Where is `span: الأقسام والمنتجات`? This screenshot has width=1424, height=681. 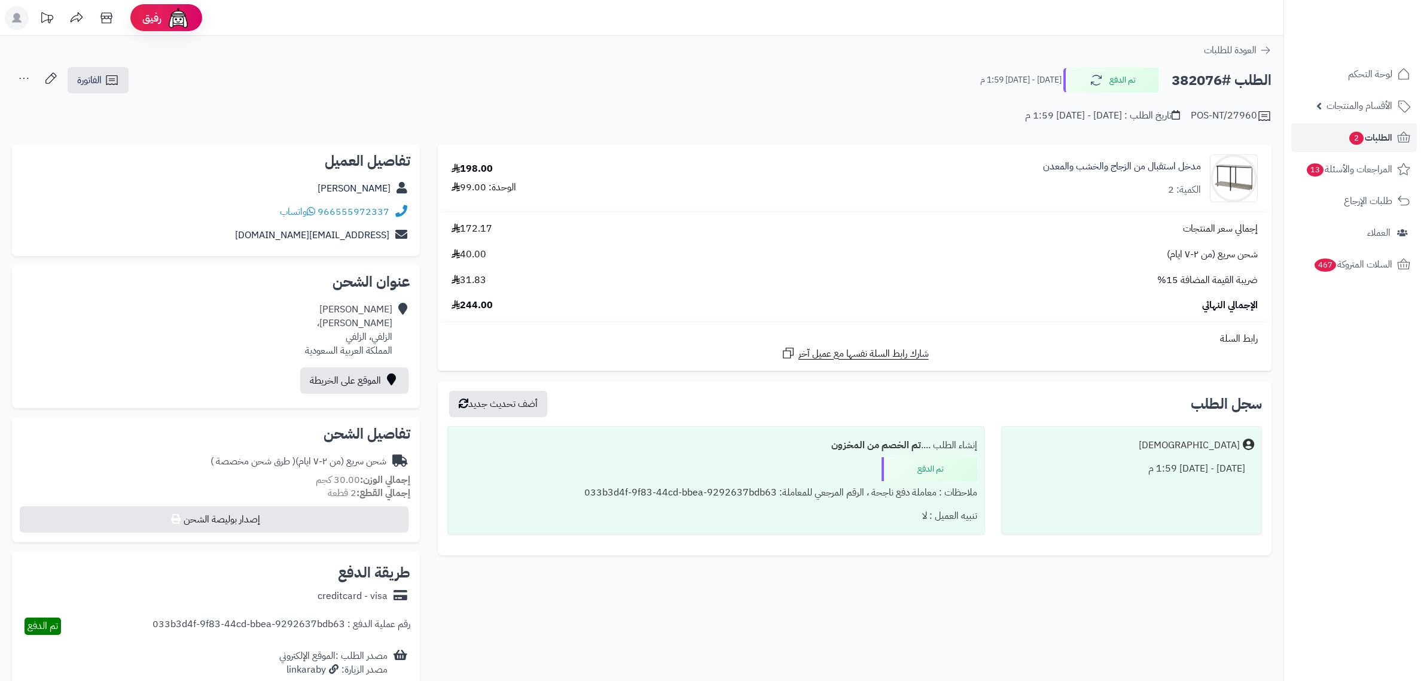
span: الأقسام والمنتجات is located at coordinates (1360, 106).